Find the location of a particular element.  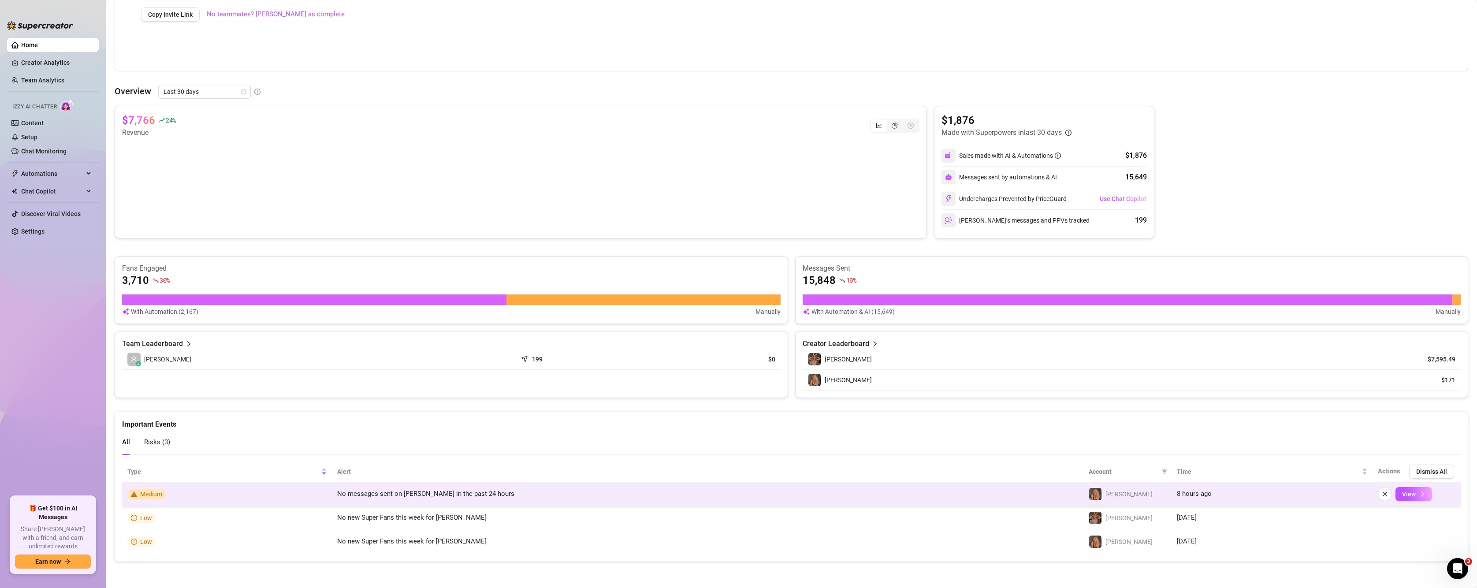

div: segmented control is located at coordinates (895, 126).